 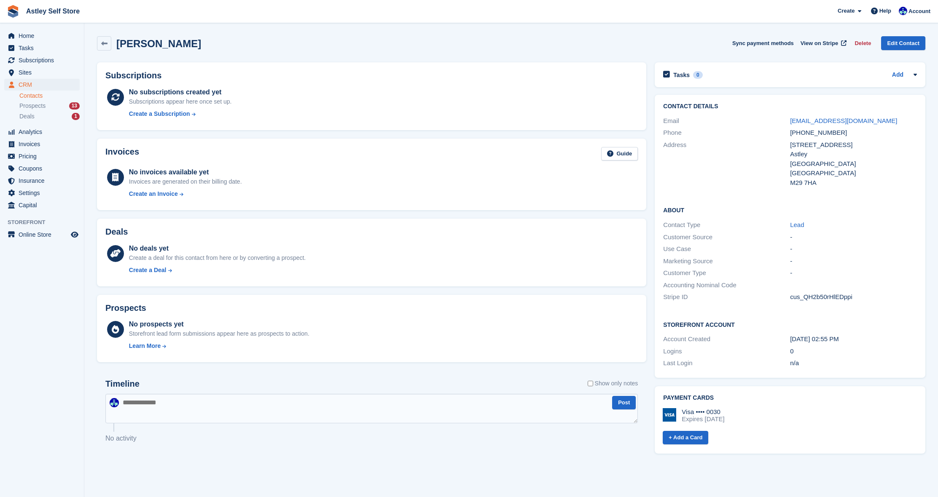 I want to click on a: View on Stripe, so click(x=822, y=43).